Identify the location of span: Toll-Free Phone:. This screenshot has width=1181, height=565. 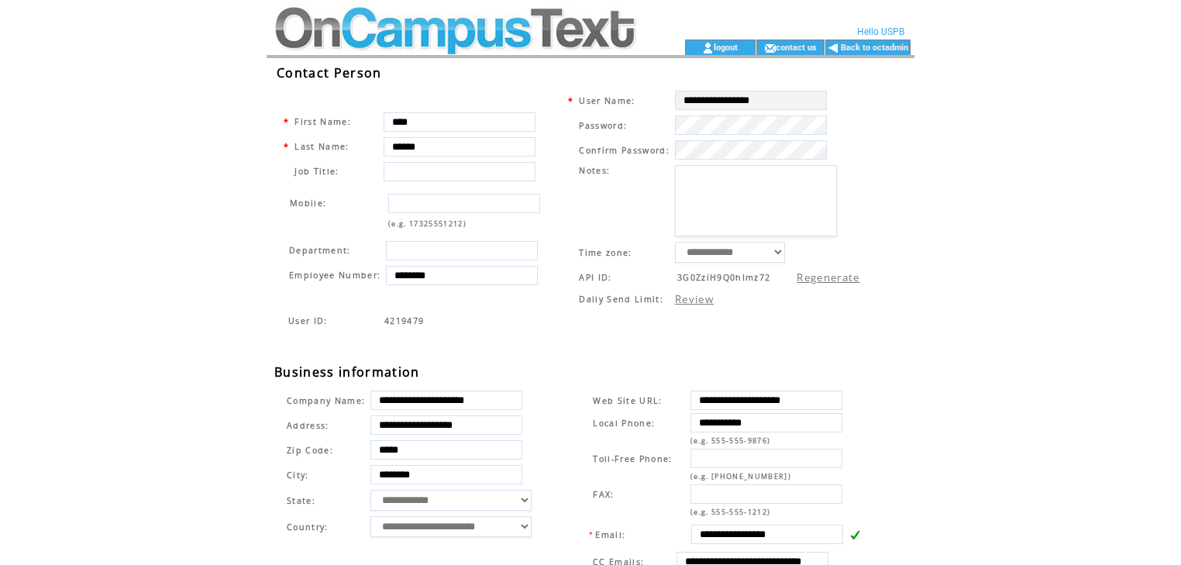
(632, 459).